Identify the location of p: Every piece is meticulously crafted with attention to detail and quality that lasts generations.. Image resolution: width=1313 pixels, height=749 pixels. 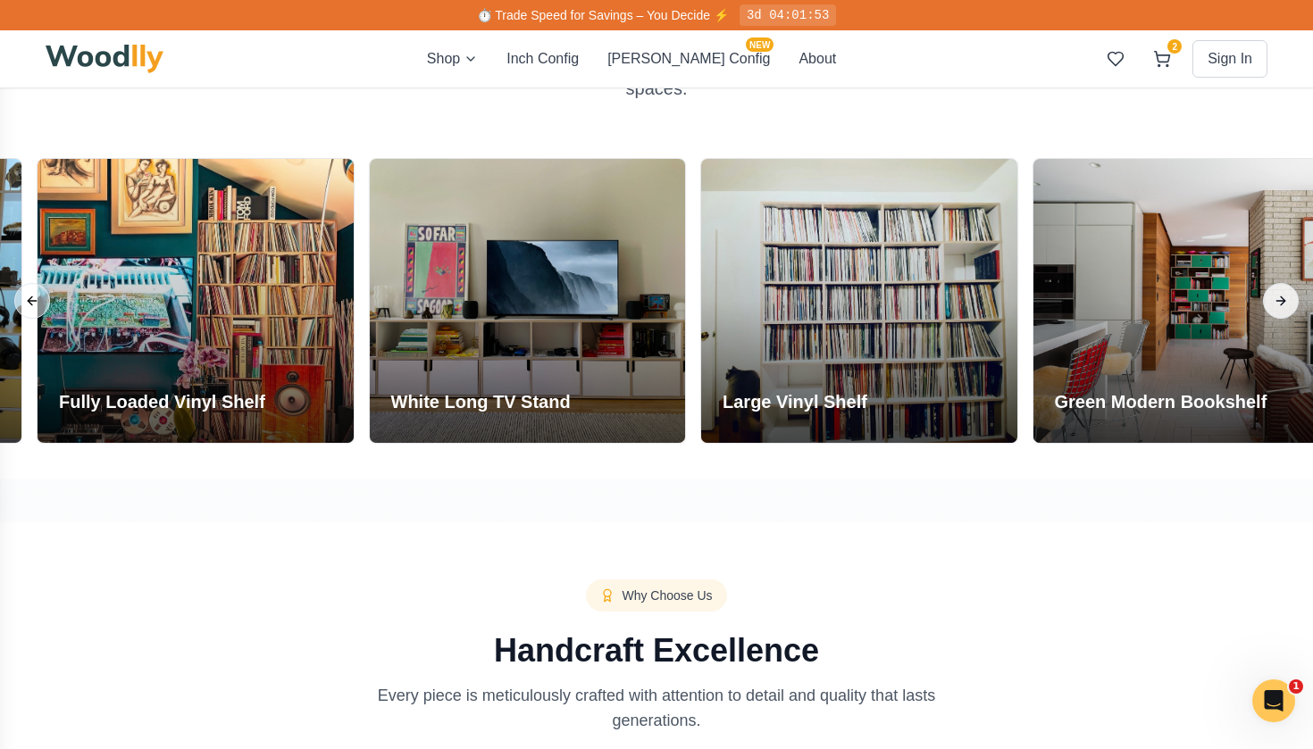
(656, 708).